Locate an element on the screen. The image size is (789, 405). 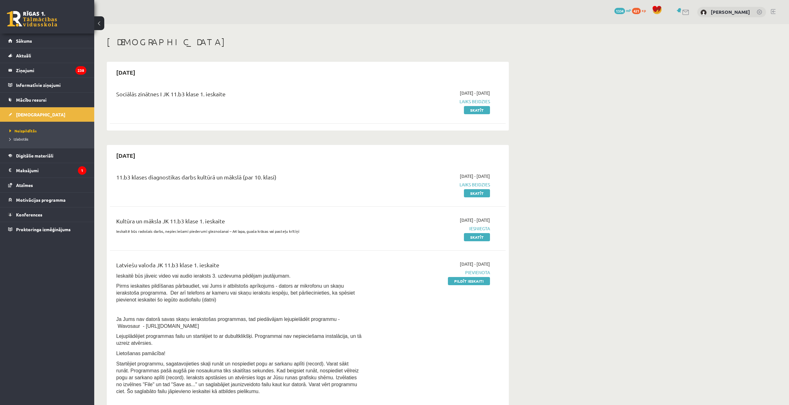
a: Konferences is located at coordinates (47, 215).